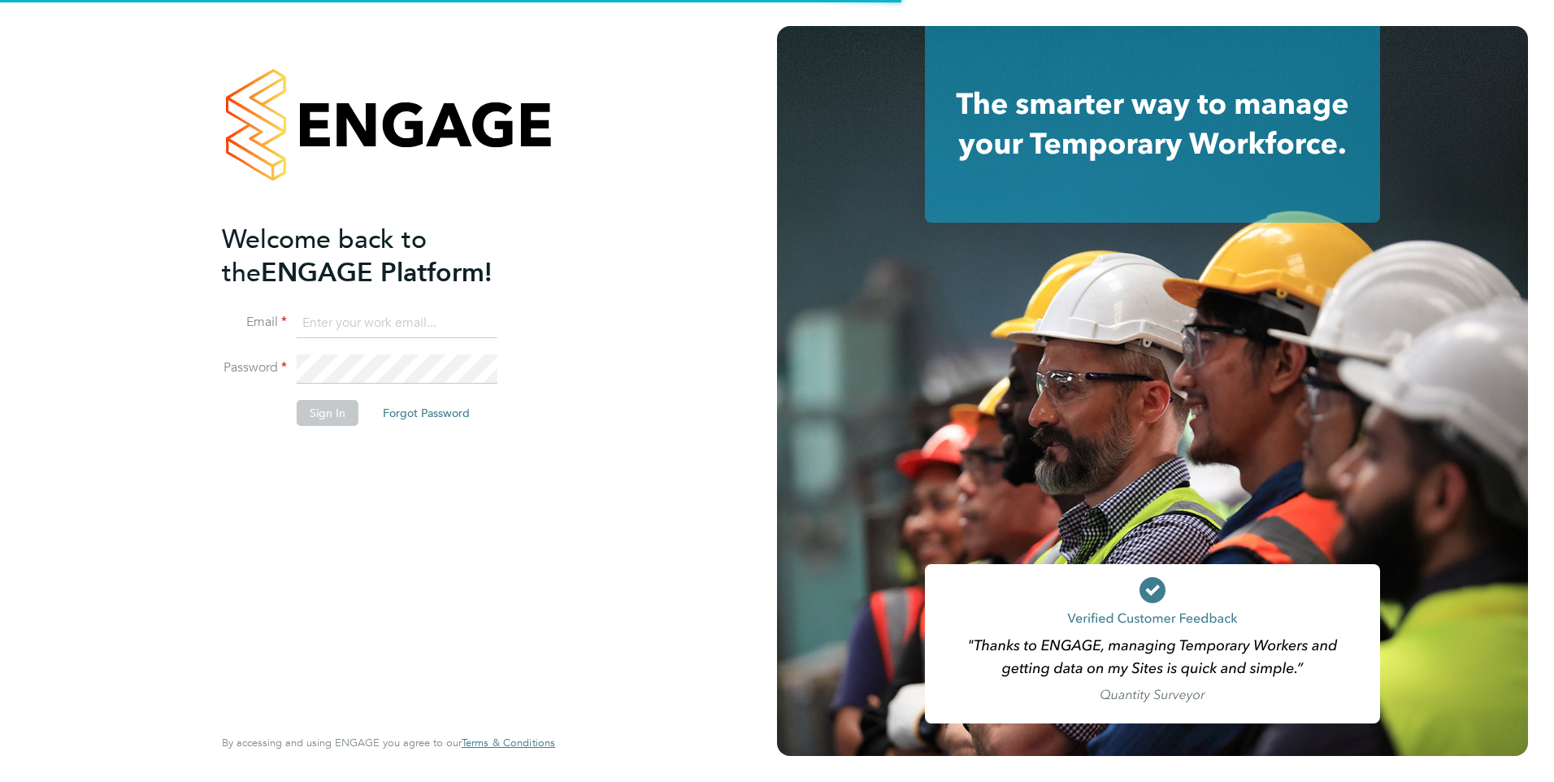  What do you see at coordinates (380, 256) in the screenshot?
I see `h2: ENGAGE Platform!` at bounding box center [380, 256].